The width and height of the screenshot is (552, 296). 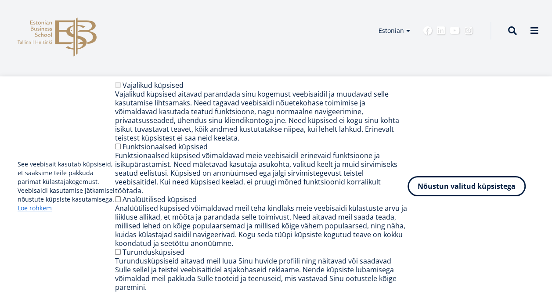 I want to click on a: Facebook, so click(x=428, y=31).